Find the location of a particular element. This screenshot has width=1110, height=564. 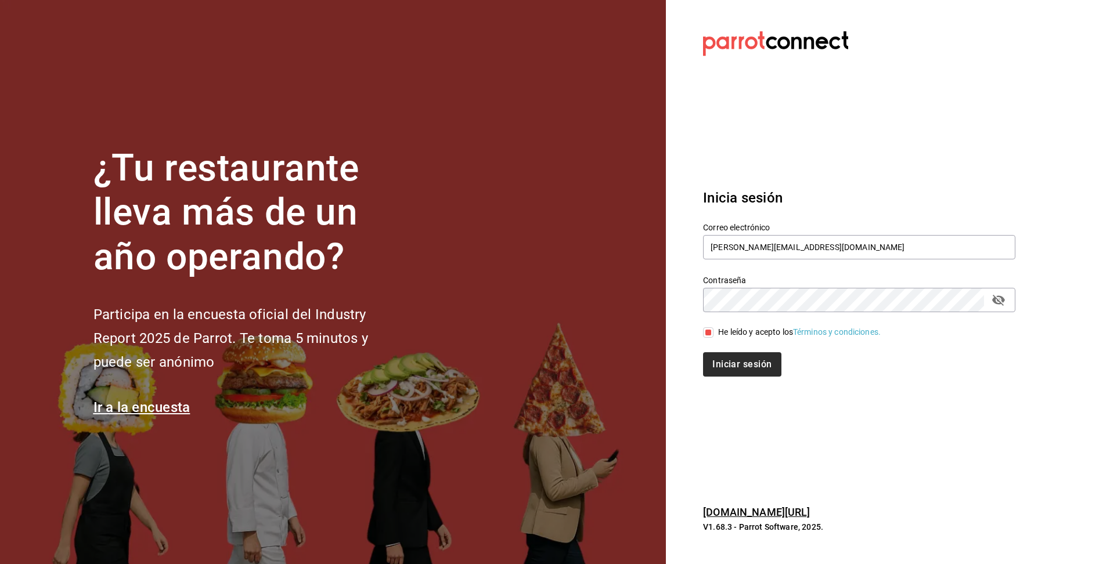

label: Contraseña is located at coordinates (859, 280).